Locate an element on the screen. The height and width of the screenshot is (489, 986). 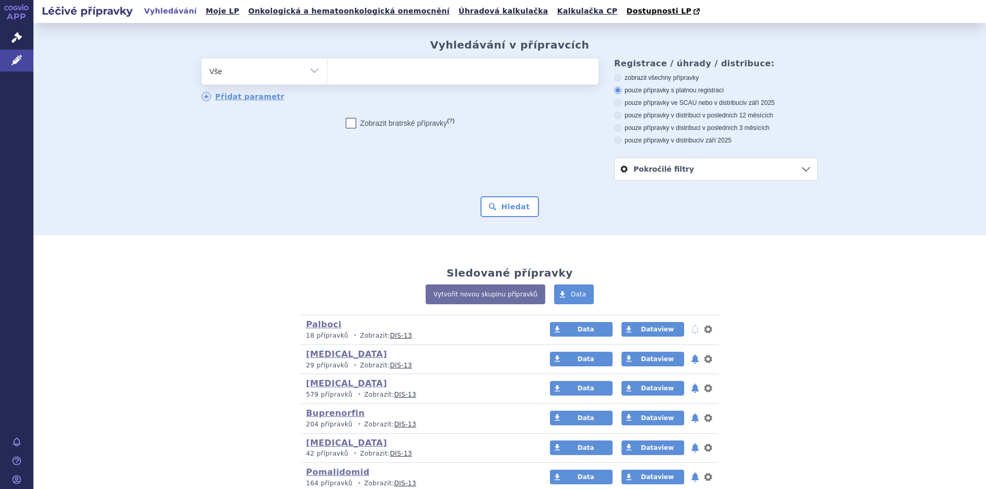
span: 42 přípravků is located at coordinates (327, 454).